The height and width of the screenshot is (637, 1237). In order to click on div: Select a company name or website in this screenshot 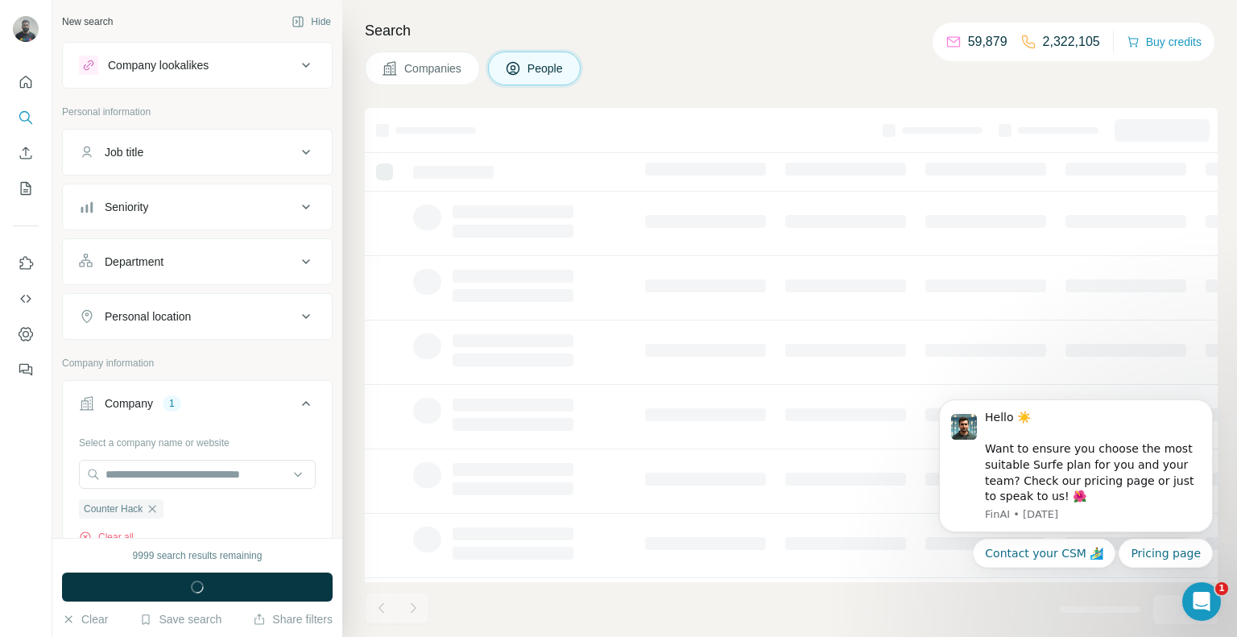, I will do `click(197, 440)`.